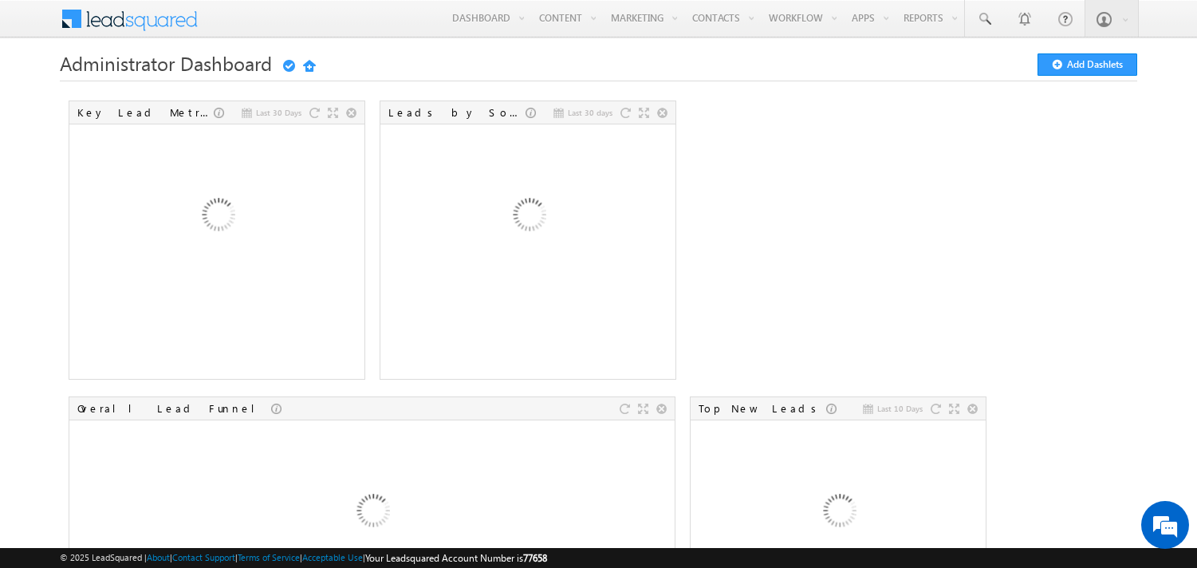  I want to click on div: Overall Lead Funnel, so click(174, 408).